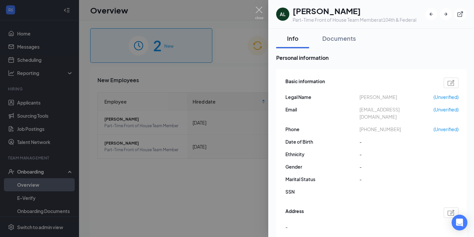 The image size is (474, 237). What do you see at coordinates (322, 154) in the screenshot?
I see `span: Ethnicity` at bounding box center [322, 154].